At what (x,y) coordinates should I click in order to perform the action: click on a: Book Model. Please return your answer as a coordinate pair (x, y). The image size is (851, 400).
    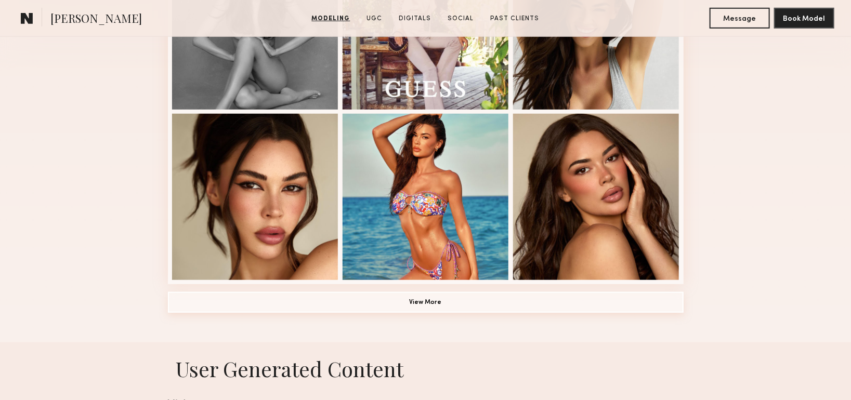
    Looking at the image, I should click on (804, 18).